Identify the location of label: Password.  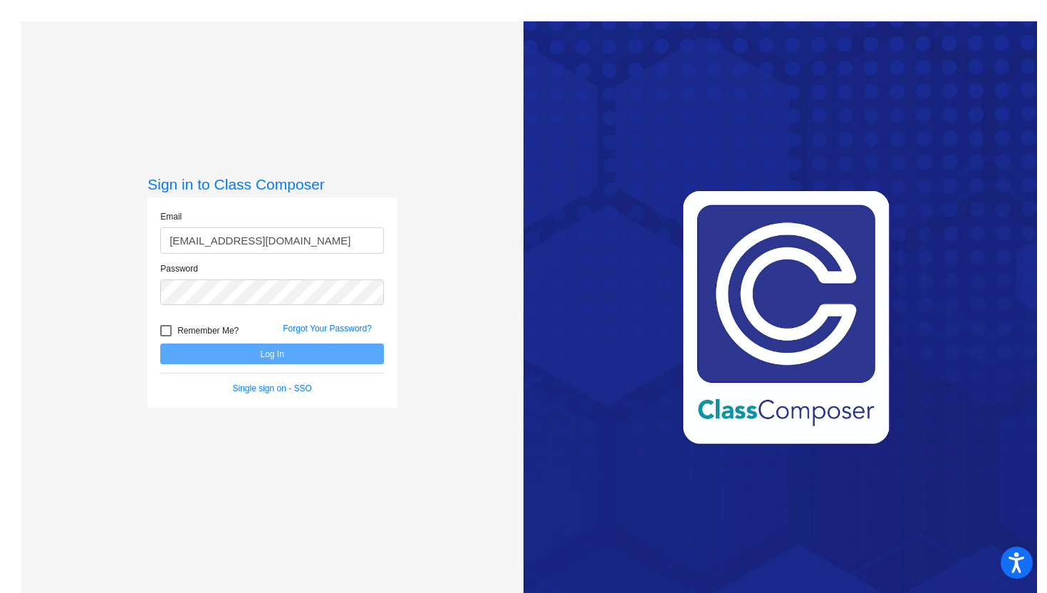
(179, 269).